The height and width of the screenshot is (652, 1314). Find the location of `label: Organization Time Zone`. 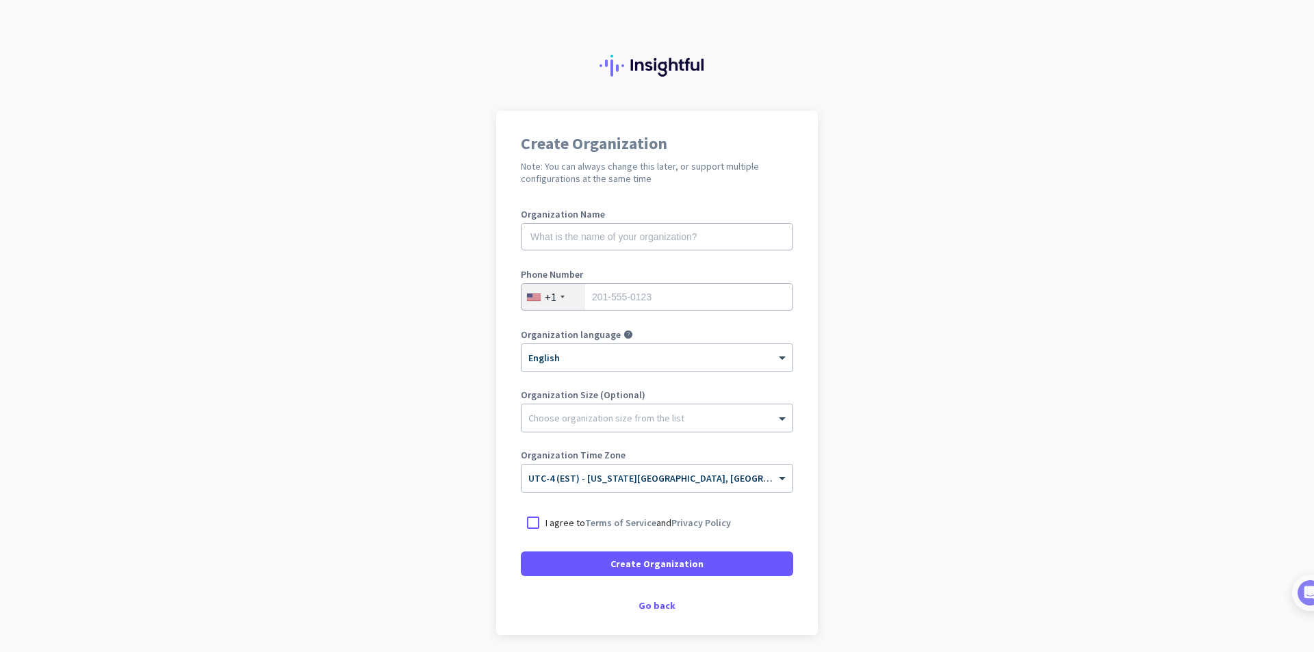

label: Organization Time Zone is located at coordinates (657, 455).